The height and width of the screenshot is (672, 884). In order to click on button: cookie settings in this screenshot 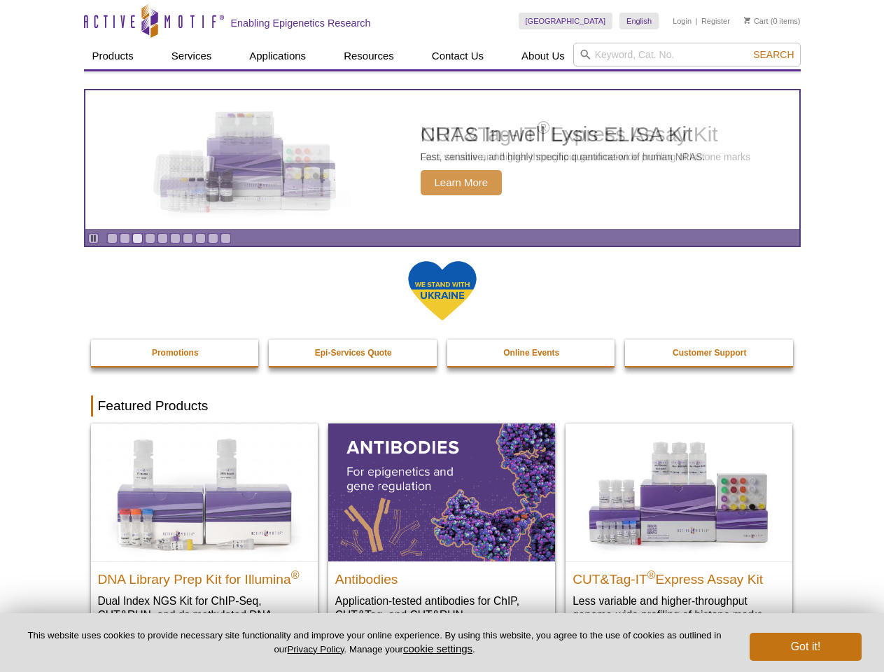, I will do `click(438, 648)`.